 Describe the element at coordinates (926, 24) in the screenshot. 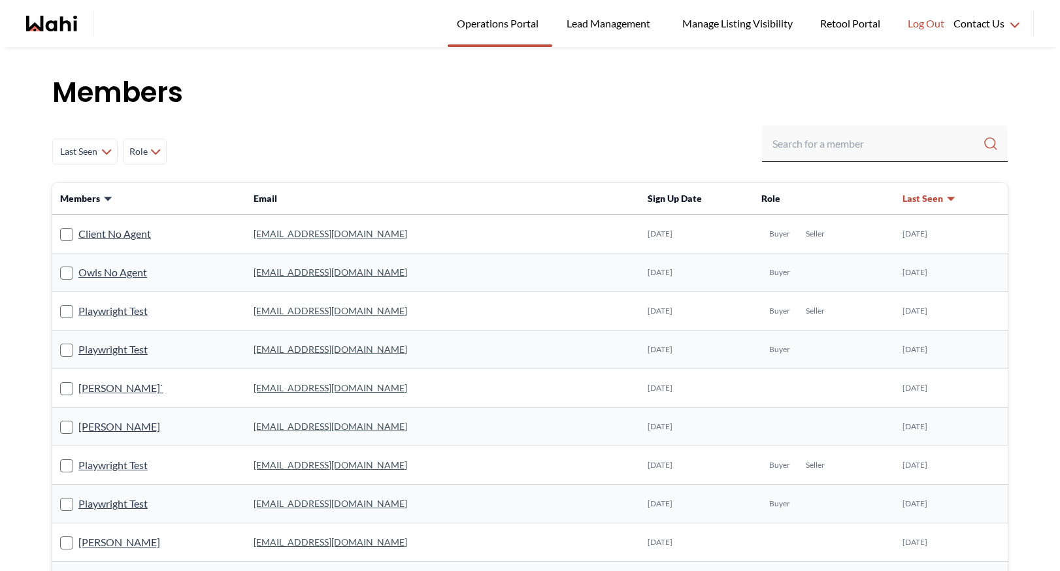

I see `span: Log Out` at that location.